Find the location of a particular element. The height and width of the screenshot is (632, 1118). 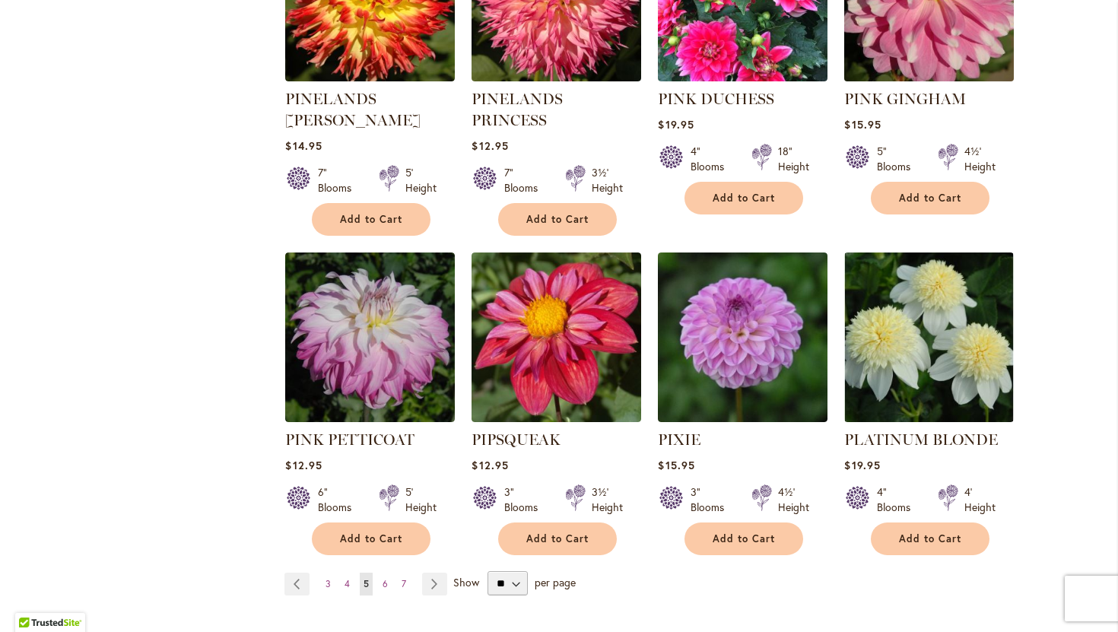

span: per page is located at coordinates (555, 582).